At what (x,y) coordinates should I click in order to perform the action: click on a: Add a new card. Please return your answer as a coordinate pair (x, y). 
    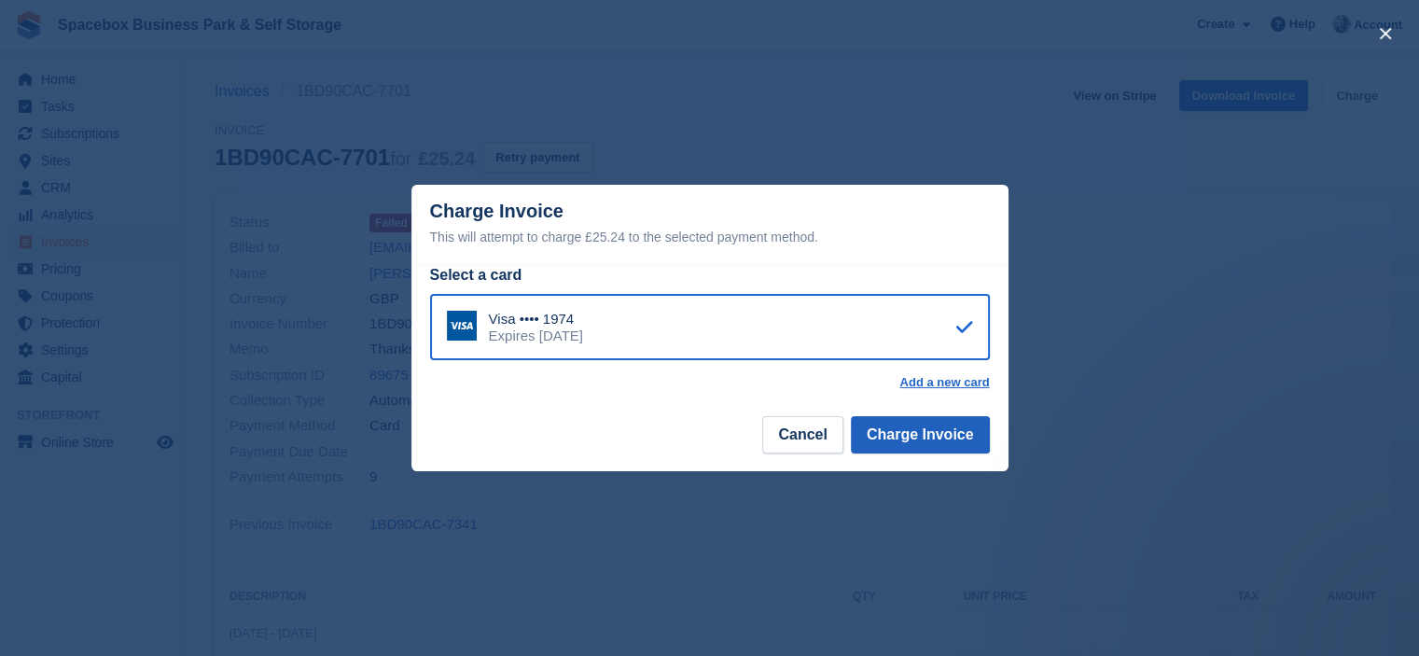
    Looking at the image, I should click on (944, 383).